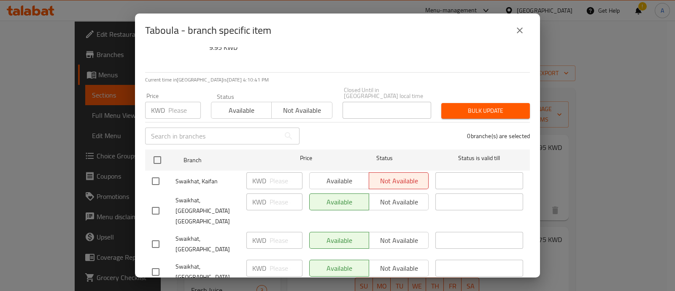  What do you see at coordinates (208, 30) in the screenshot?
I see `h2: Taboula - branch specific item` at bounding box center [208, 30].